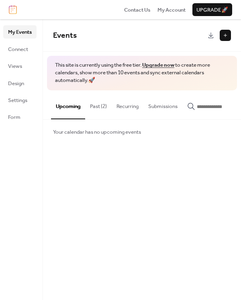  I want to click on button: Recurring, so click(127, 104).